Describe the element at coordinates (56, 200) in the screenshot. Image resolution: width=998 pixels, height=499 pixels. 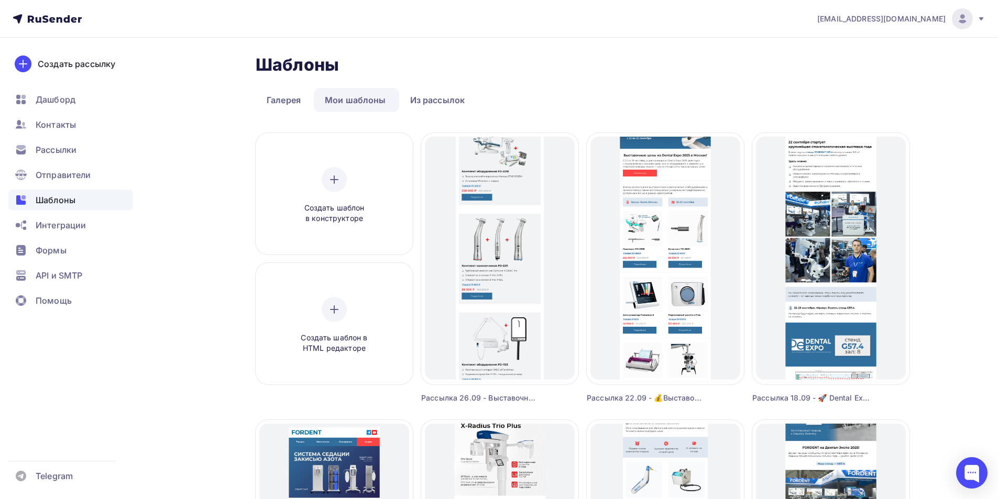
I see `span: Шаблоны` at that location.